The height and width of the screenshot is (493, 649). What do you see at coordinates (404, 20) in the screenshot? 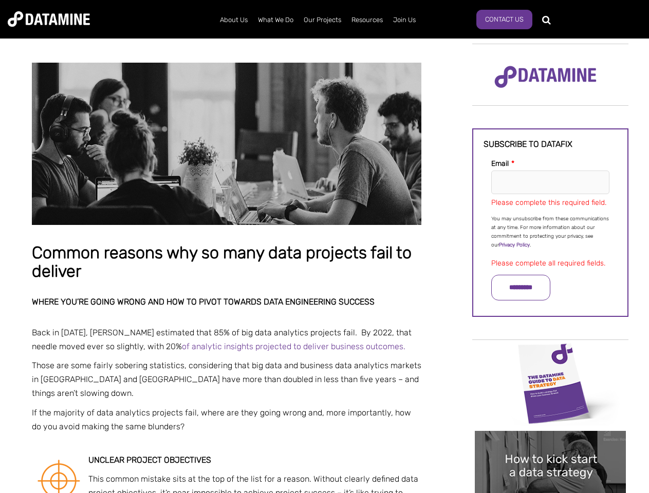
I see `a: Join Us` at bounding box center [404, 20].